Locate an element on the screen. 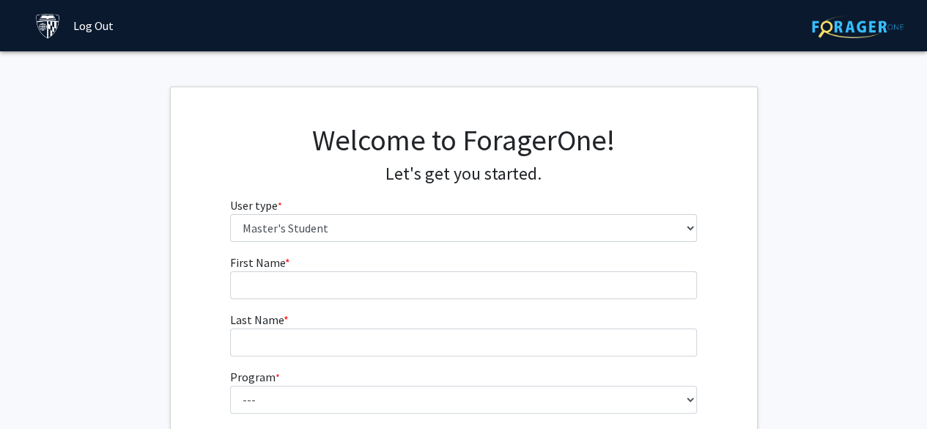  span: Last Name is located at coordinates (256, 320).